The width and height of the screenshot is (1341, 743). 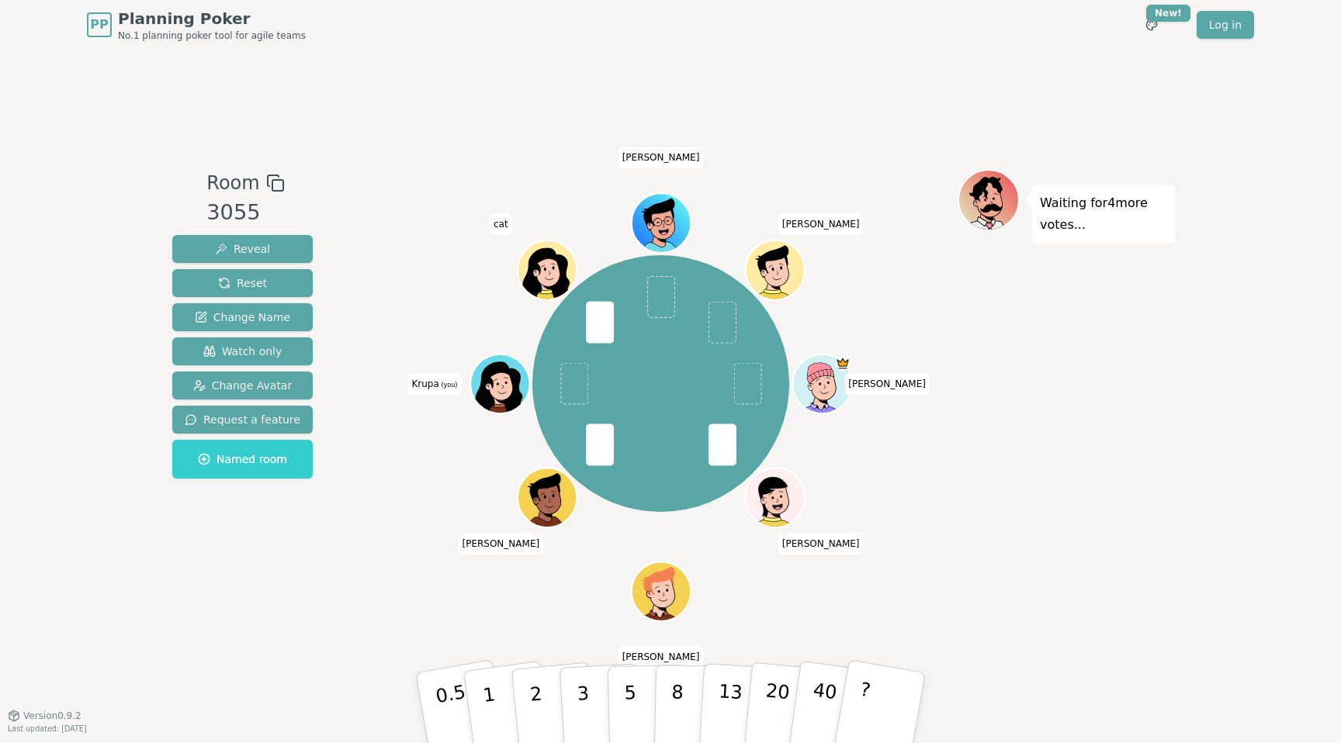 I want to click on a: PPPlanning PokerNo.1 planning poker tool for agile teams, so click(x=196, y=25).